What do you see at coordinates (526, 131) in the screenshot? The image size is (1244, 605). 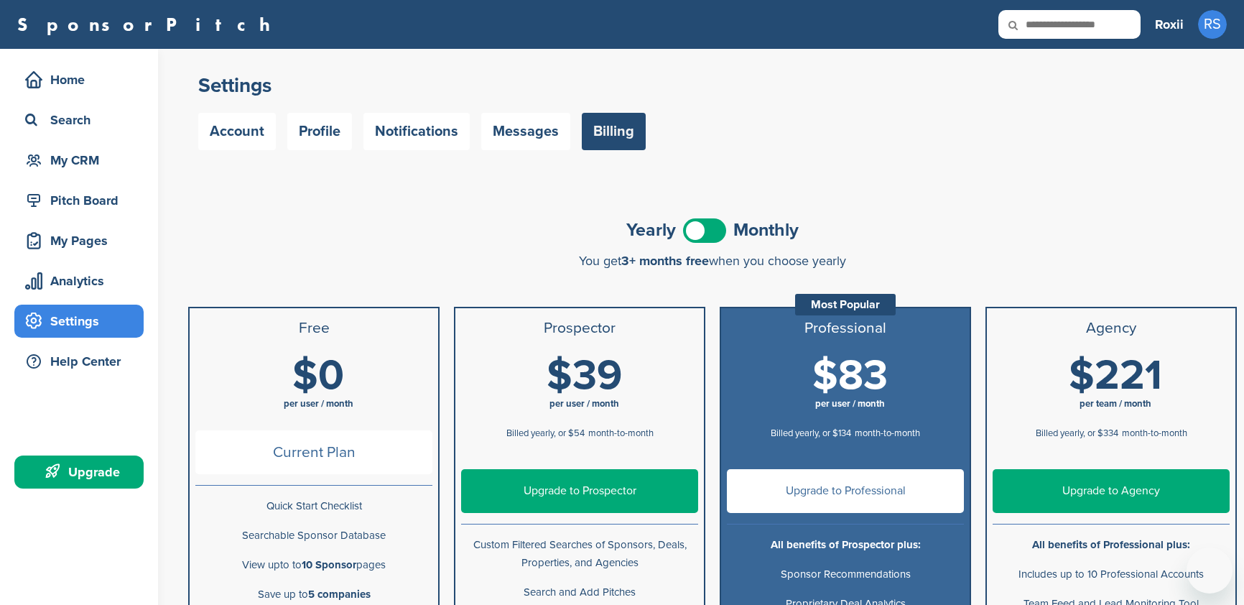 I see `a: Messages` at bounding box center [526, 131].